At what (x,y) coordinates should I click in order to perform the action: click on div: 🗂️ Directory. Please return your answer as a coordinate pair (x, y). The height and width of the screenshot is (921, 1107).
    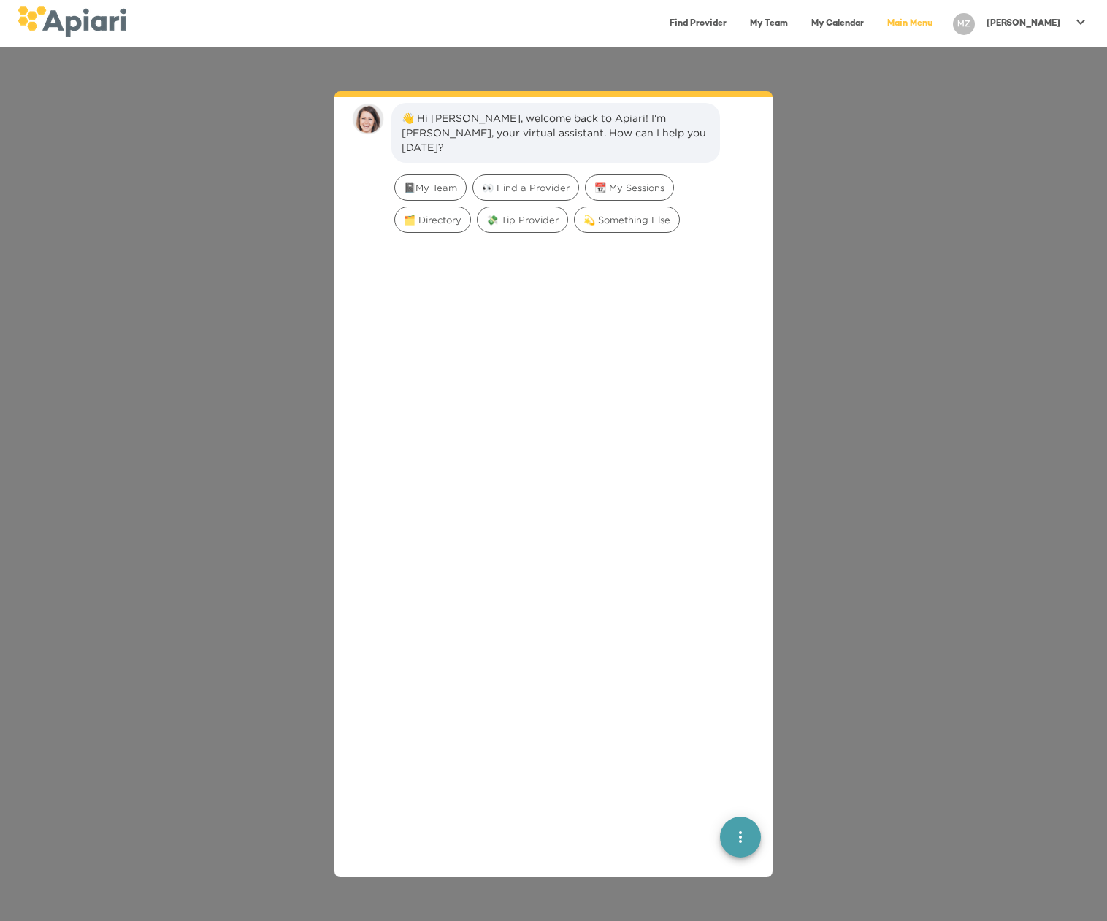
    Looking at the image, I should click on (432, 220).